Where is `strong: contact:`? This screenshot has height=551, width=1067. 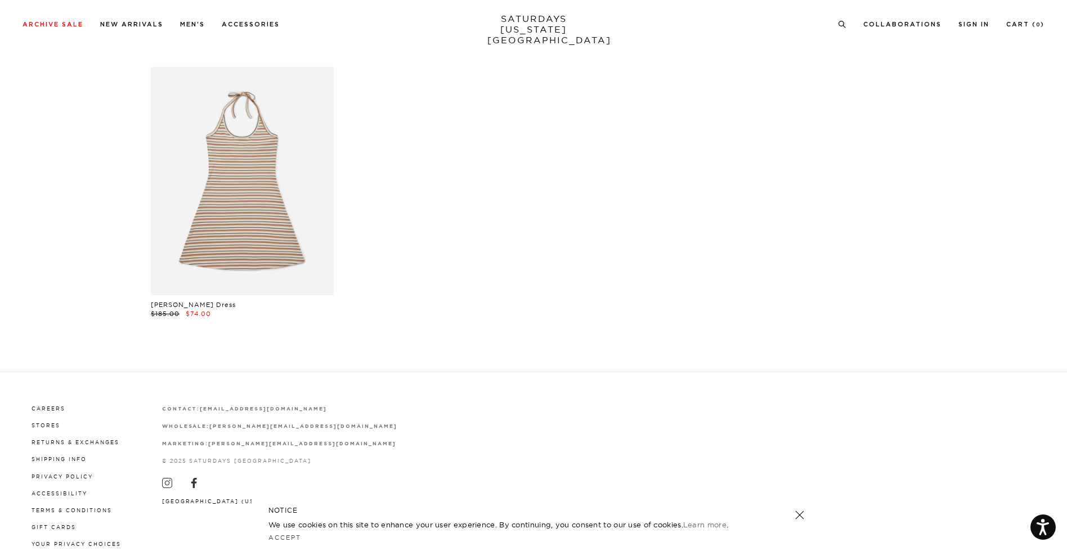
strong: contact: is located at coordinates (181, 409).